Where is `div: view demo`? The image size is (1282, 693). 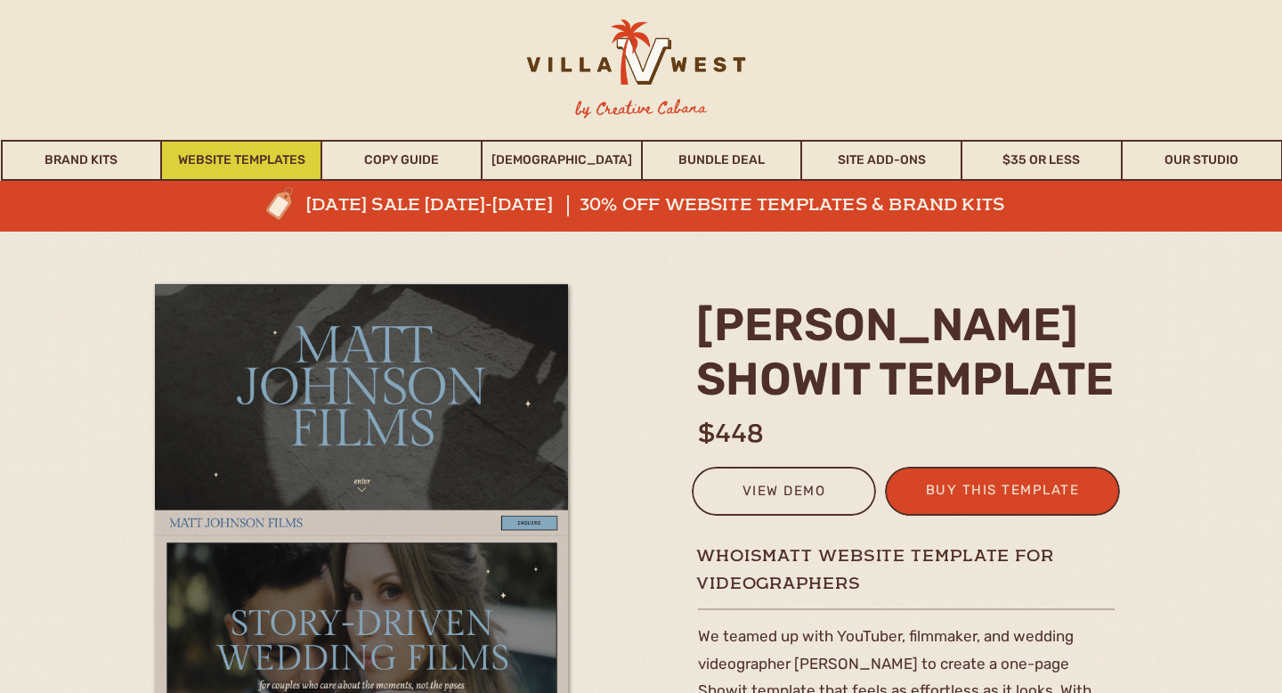 div: view demo is located at coordinates (784, 493).